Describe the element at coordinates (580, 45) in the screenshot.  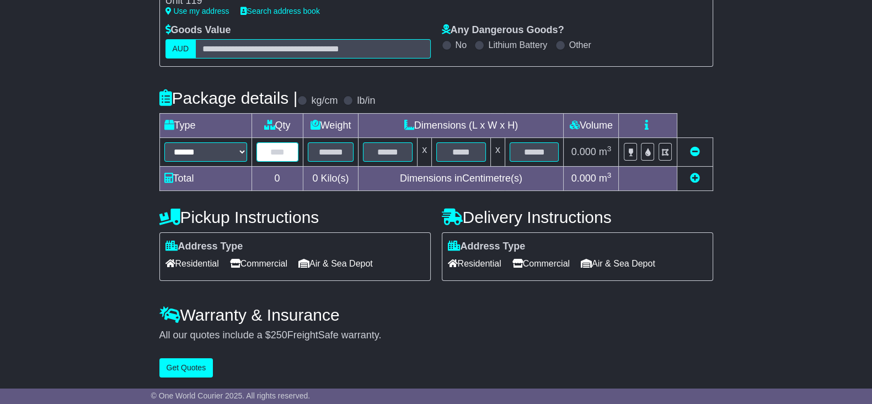
I see `label: Other` at that location.